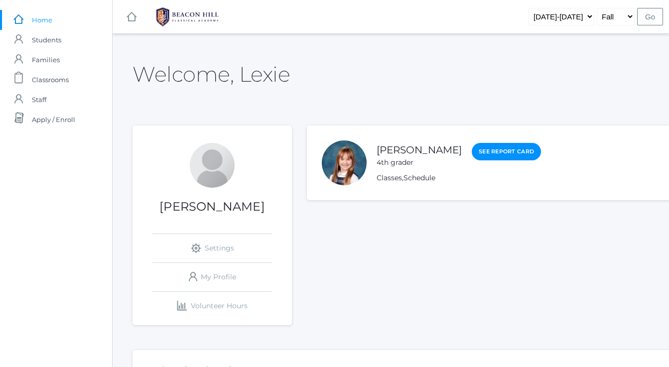 This screenshot has width=669, height=367. Describe the element at coordinates (389, 178) in the screenshot. I see `a: Classes` at that location.